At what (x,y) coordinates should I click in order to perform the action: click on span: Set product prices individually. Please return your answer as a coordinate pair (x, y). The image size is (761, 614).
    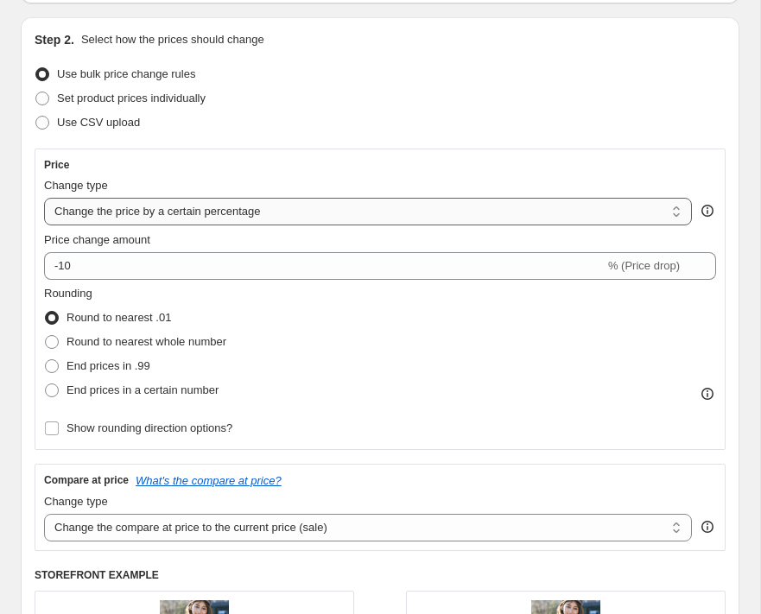
    Looking at the image, I should click on (131, 98).